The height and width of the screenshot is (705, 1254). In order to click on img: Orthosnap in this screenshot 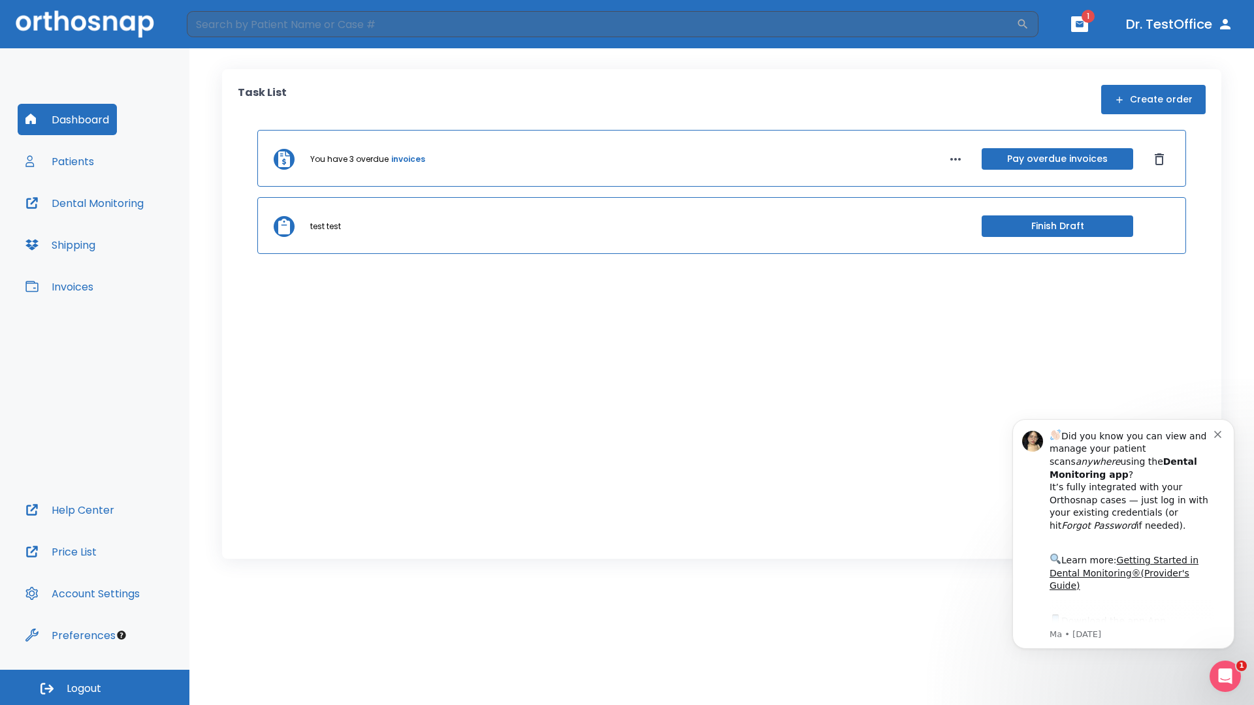, I will do `click(85, 24)`.